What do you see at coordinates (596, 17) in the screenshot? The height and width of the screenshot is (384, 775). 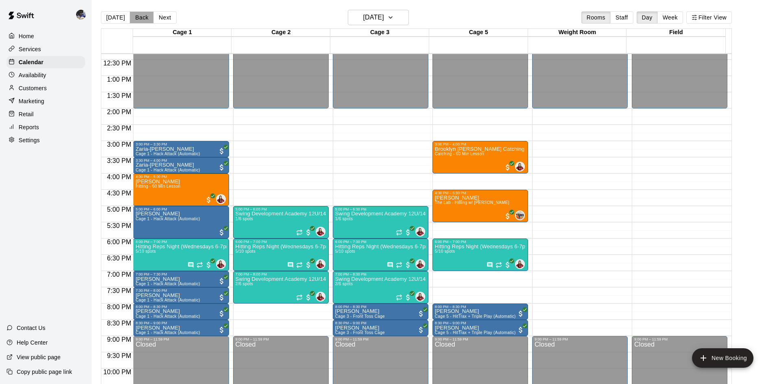 I see `button: Rooms` at bounding box center [596, 17].